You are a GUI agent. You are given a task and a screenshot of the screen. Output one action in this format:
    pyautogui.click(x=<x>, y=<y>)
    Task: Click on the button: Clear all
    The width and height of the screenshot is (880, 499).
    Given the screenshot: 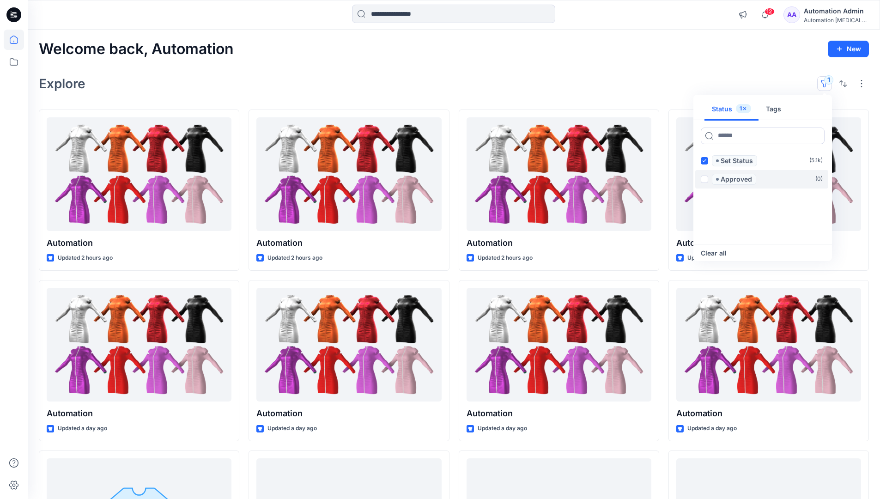 What is the action you would take?
    pyautogui.click(x=713, y=253)
    